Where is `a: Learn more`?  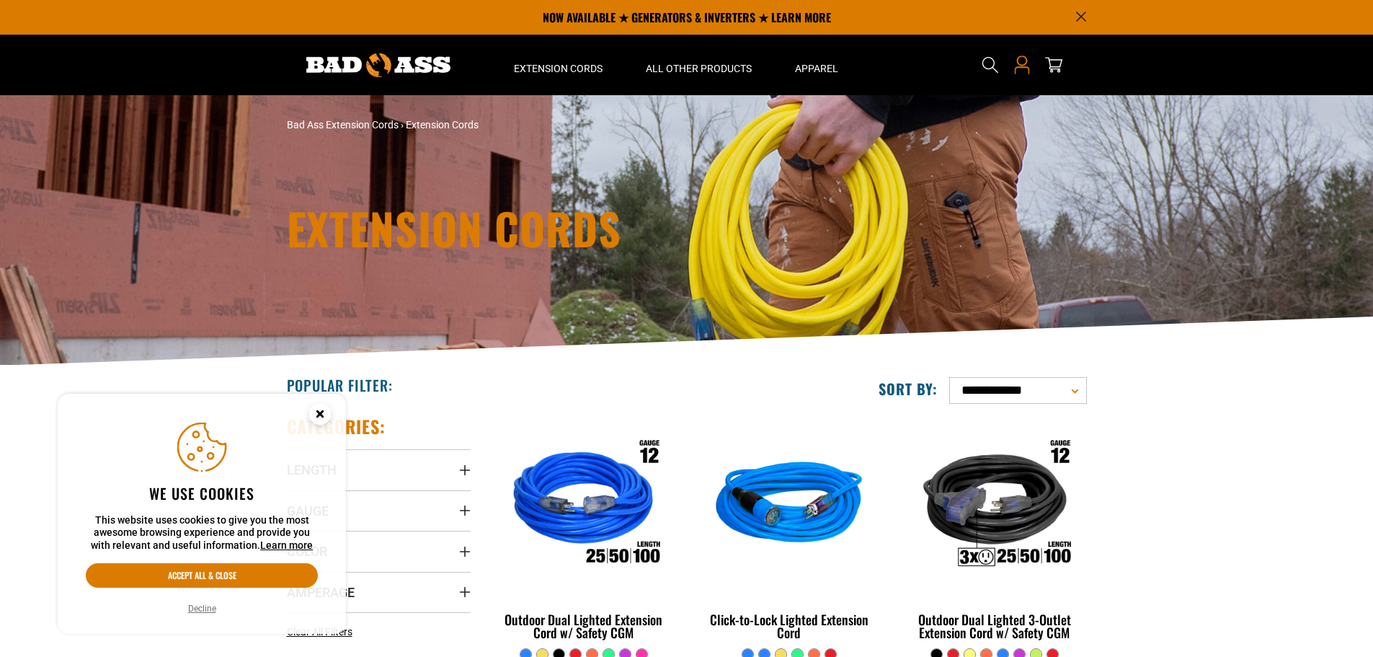 a: Learn more is located at coordinates (286, 545).